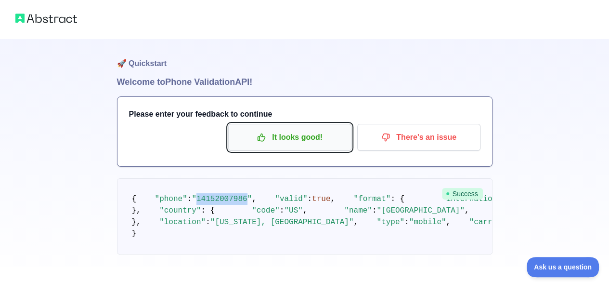 This screenshot has width=609, height=282. I want to click on button: There's an issue, so click(419, 137).